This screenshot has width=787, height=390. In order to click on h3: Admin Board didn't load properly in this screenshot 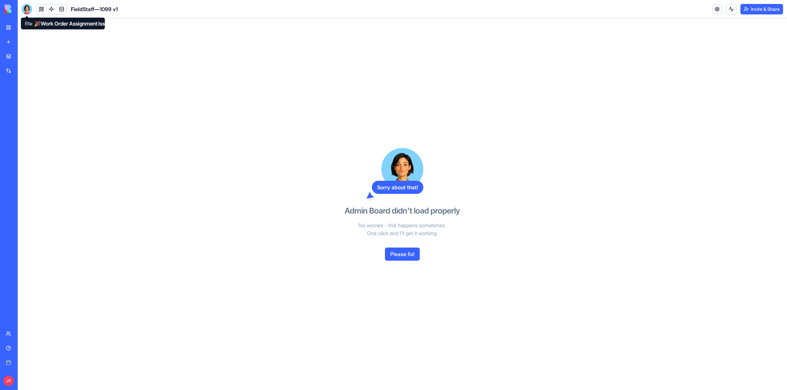, I will do `click(402, 211)`.